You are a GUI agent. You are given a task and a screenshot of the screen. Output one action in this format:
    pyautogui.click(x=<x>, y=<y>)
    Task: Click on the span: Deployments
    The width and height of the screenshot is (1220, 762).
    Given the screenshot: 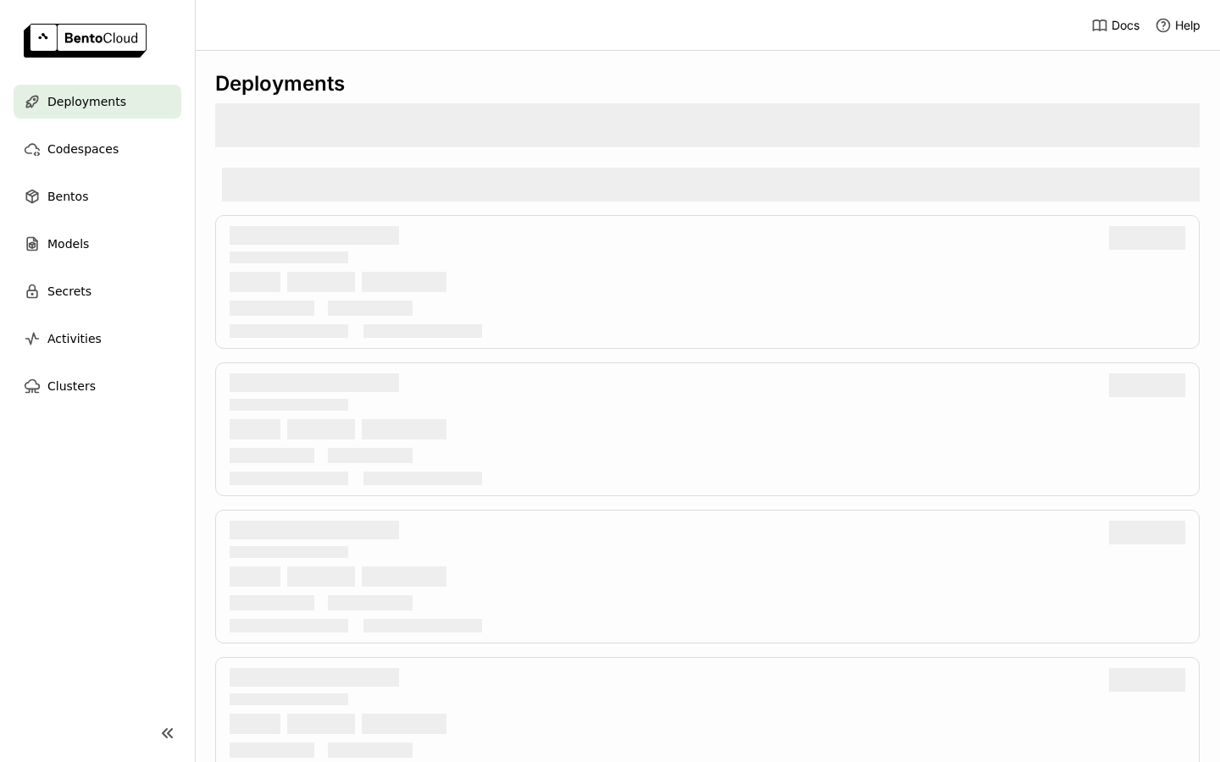 What is the action you would take?
    pyautogui.click(x=86, y=102)
    